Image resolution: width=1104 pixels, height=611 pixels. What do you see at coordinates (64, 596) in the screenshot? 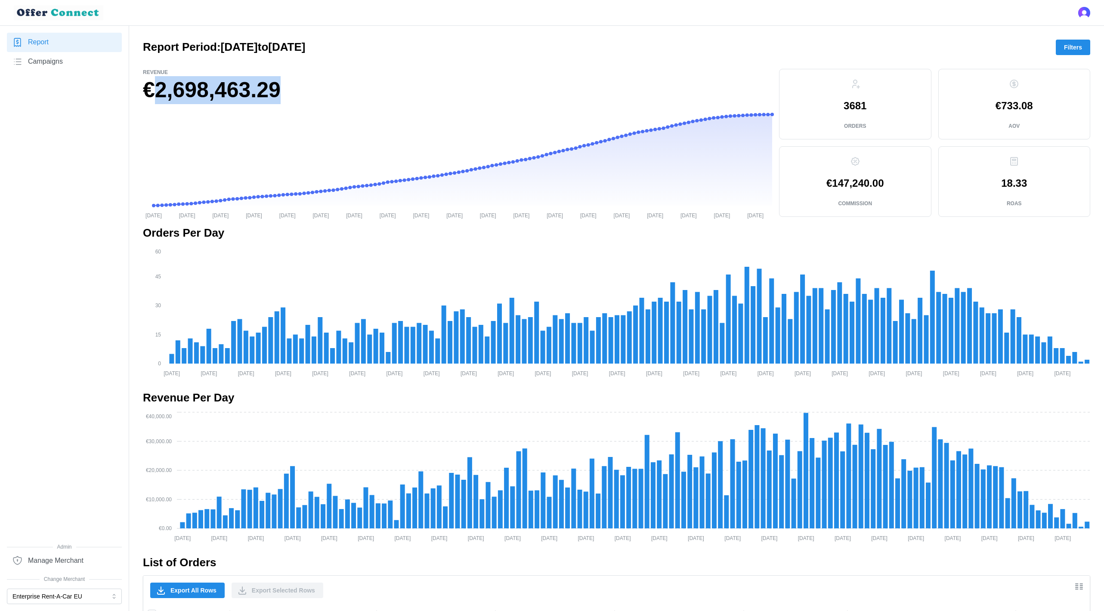
I see `button: Enterprise Rent-A-Car EU` at bounding box center [64, 596].